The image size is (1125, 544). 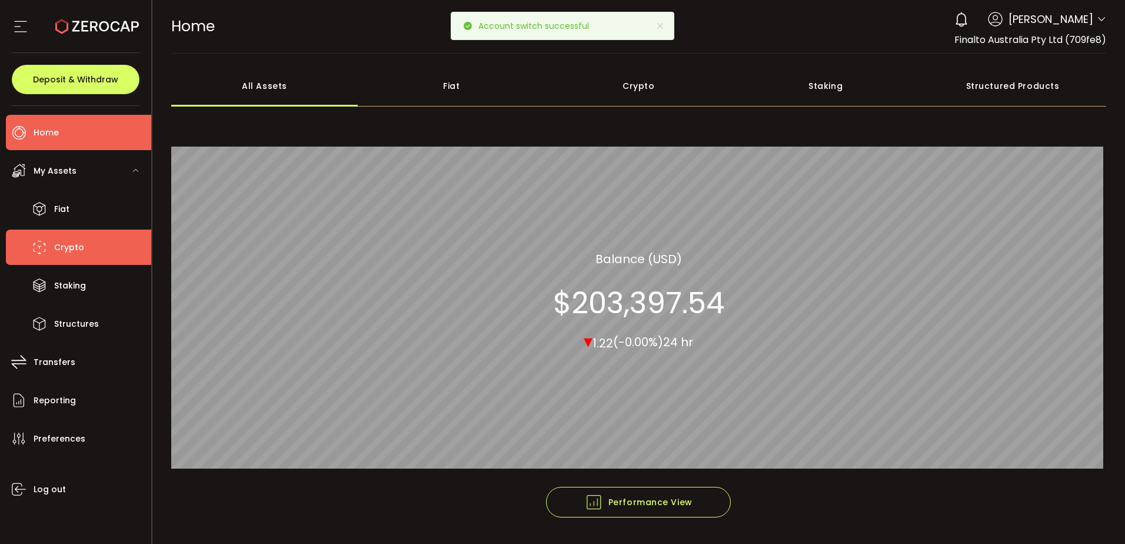 What do you see at coordinates (638, 302) in the screenshot?
I see `section: $203,397.54` at bounding box center [638, 302].